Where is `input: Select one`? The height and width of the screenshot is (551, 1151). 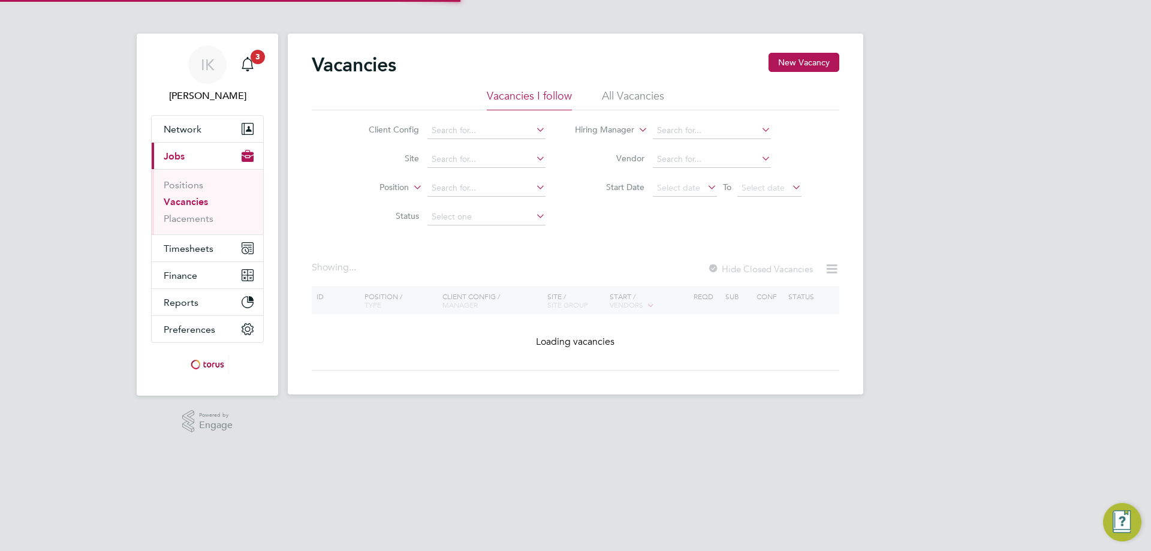
input: Select one is located at coordinates (486, 217).